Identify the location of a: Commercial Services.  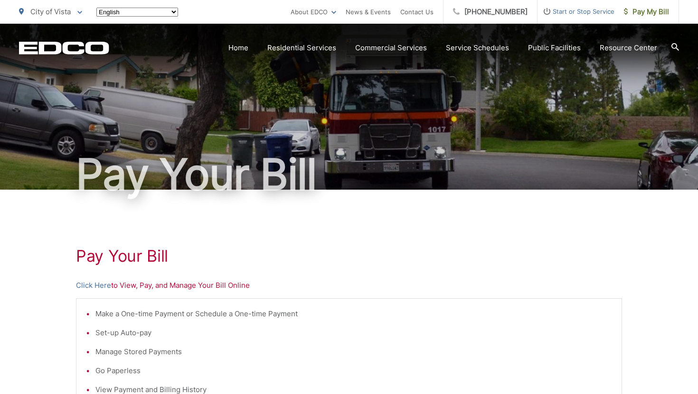
(391, 48).